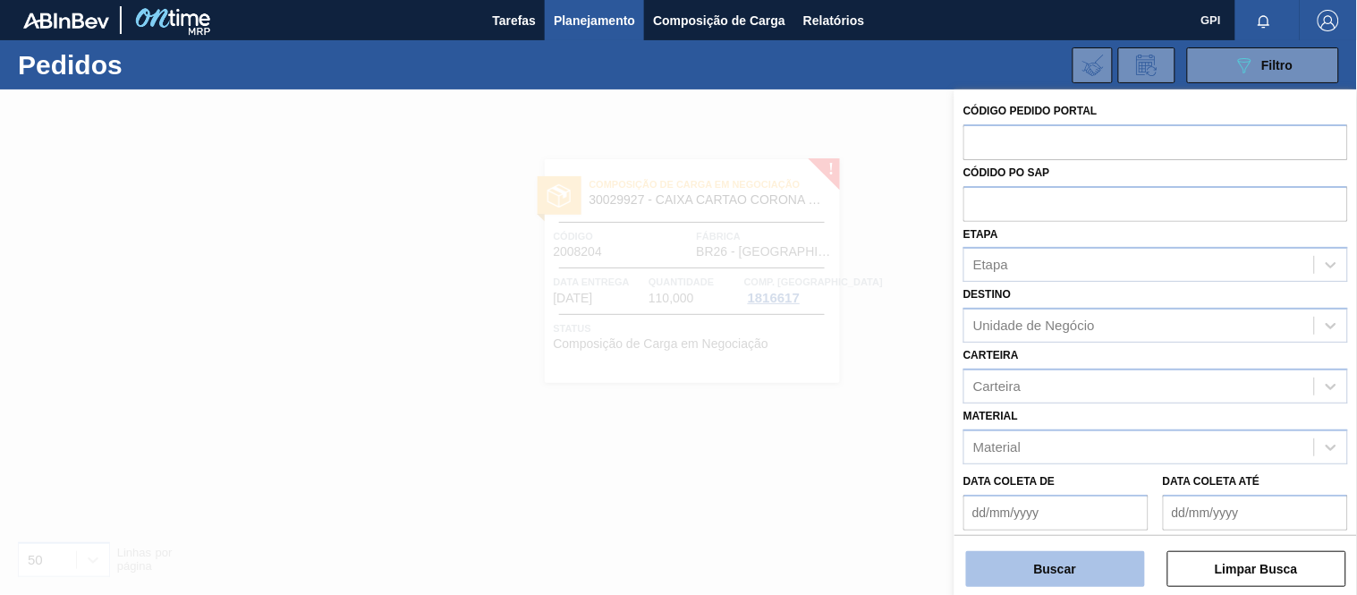  What do you see at coordinates (514, 21) in the screenshot?
I see `span: Tarefas` at bounding box center [514, 21].